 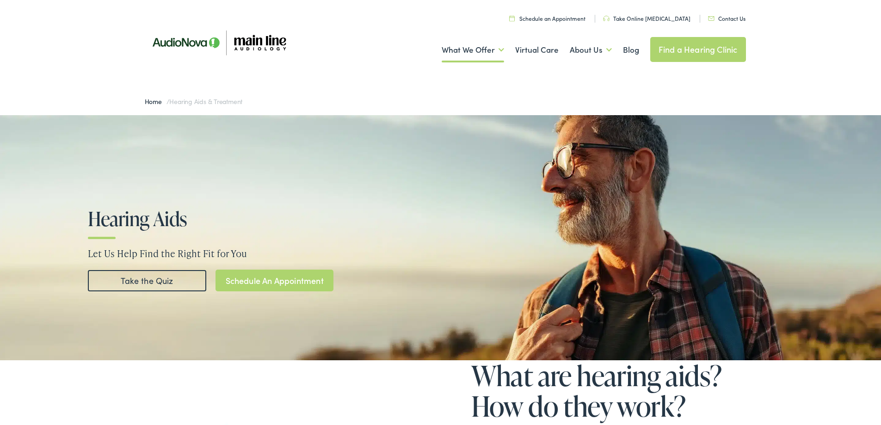 I want to click on a: Schedule an Appointment, so click(x=547, y=18).